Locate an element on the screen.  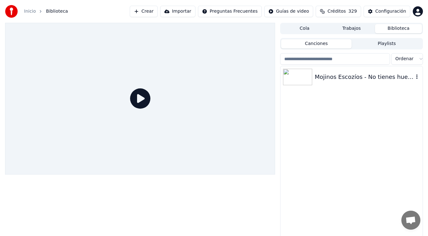
span: 329 is located at coordinates (352, 11).